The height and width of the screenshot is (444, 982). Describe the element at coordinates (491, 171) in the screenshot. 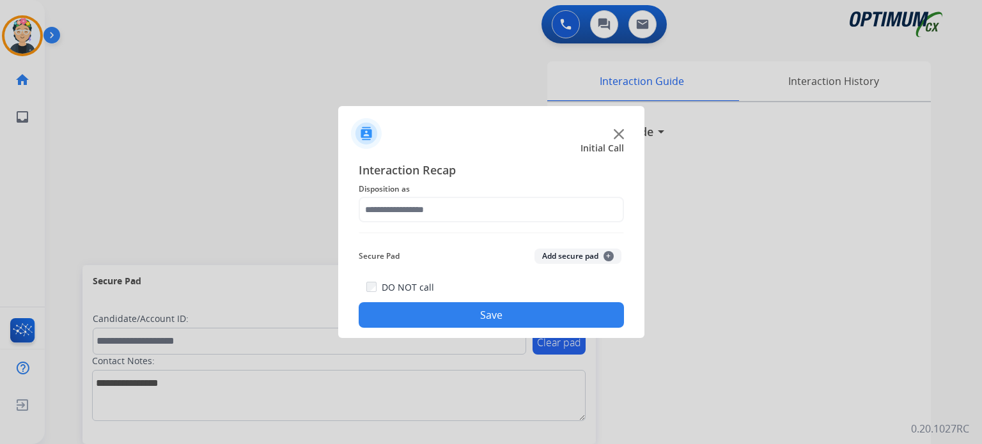

I see `span: Interaction Recap` at that location.